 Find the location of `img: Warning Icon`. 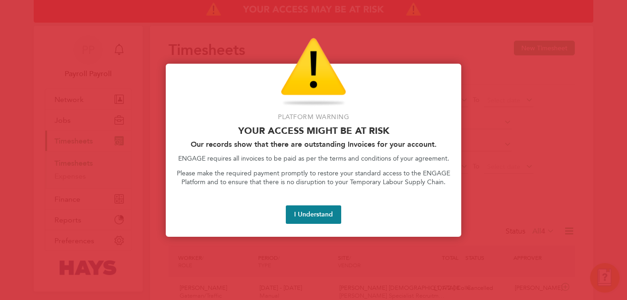

img: Warning Icon is located at coordinates (313, 72).